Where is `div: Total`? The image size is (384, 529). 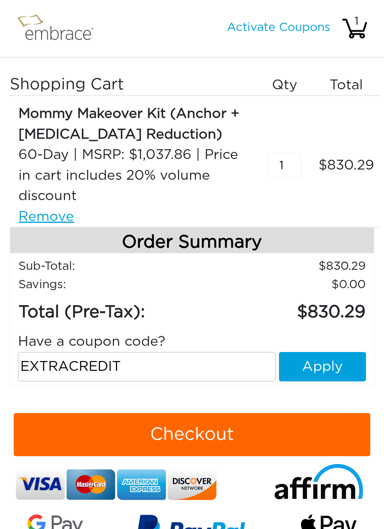 div: Total is located at coordinates (349, 85).